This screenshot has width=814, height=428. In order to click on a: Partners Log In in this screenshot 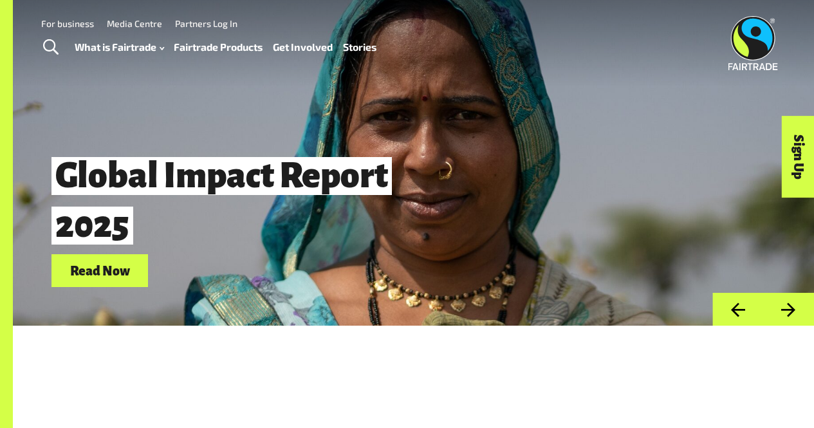, I will do `click(206, 23)`.